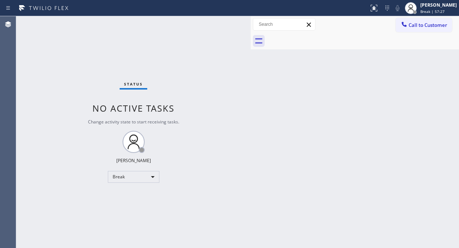  What do you see at coordinates (134, 121) in the screenshot?
I see `span: Change activity state to start receiving tasks.` at bounding box center [134, 121].